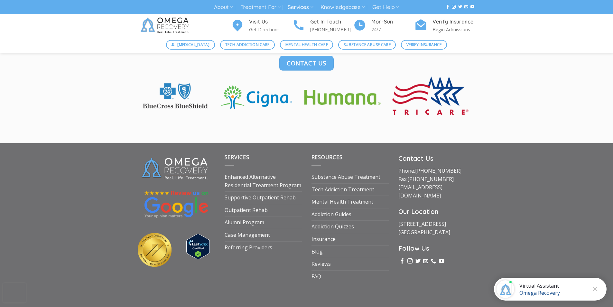  I want to click on img: Verify Approval for www.omegarecovery.org, so click(198, 246).